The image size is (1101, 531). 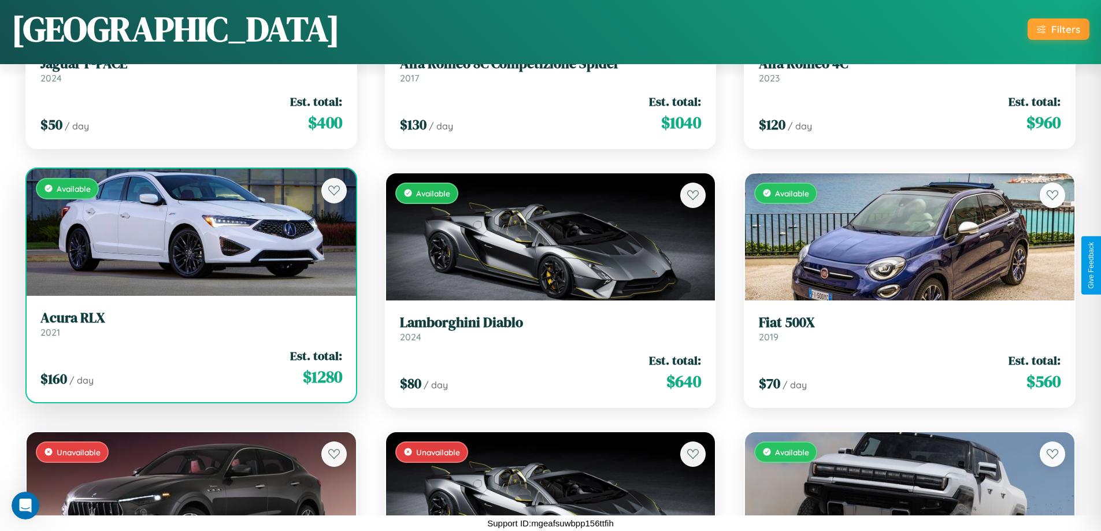 What do you see at coordinates (909, 64) in the screenshot?
I see `h3: Alfa Romeo 4C` at bounding box center [909, 64].